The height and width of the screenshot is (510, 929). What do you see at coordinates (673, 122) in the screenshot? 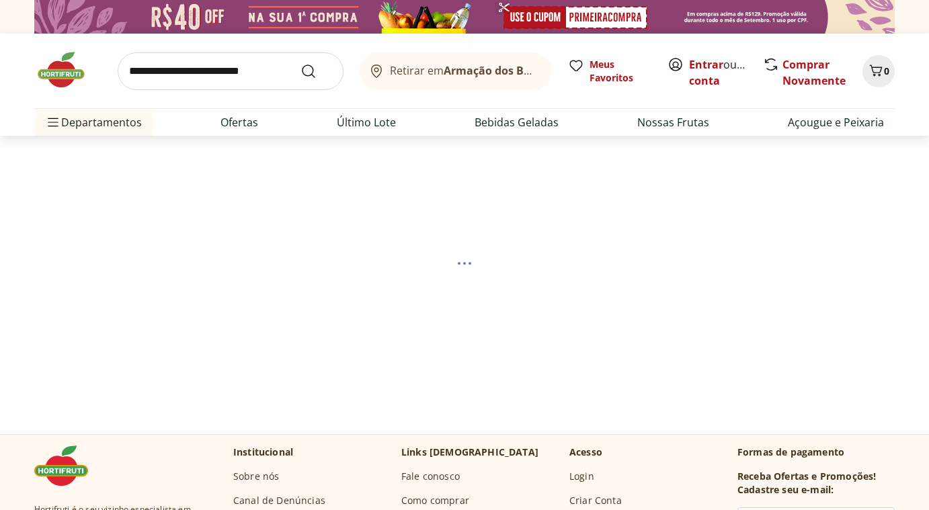
I see `a: Nossas Frutas` at bounding box center [673, 122].